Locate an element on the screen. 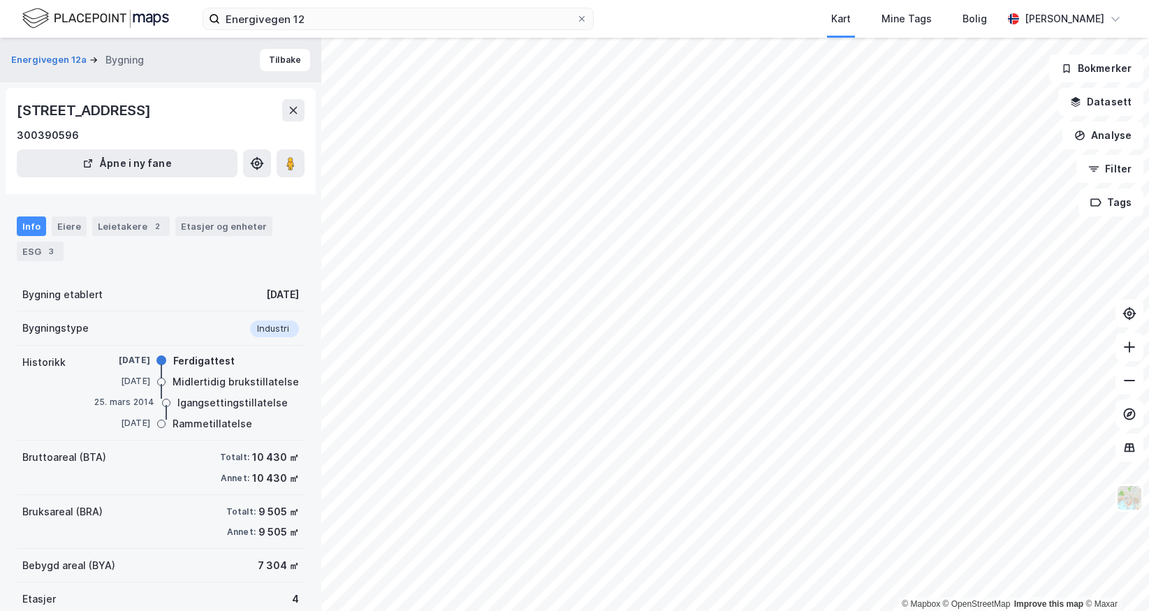 This screenshot has height=611, width=1149. div: Eiere is located at coordinates (69, 226).